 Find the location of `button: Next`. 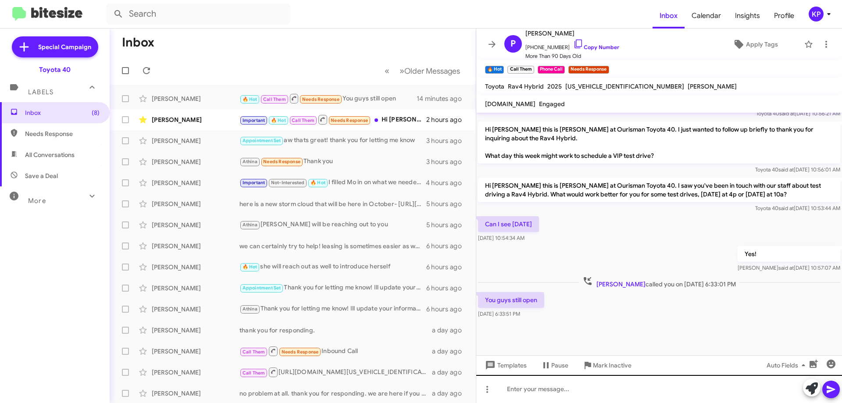

button: Next is located at coordinates (430, 71).